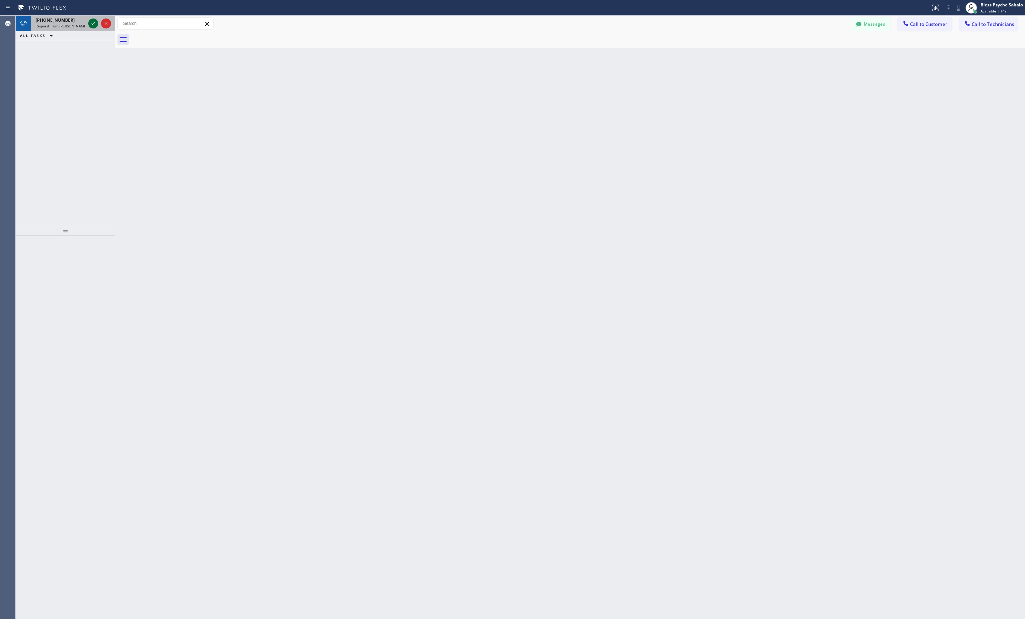  What do you see at coordinates (165, 23) in the screenshot?
I see `input: Search` at bounding box center [165, 23].